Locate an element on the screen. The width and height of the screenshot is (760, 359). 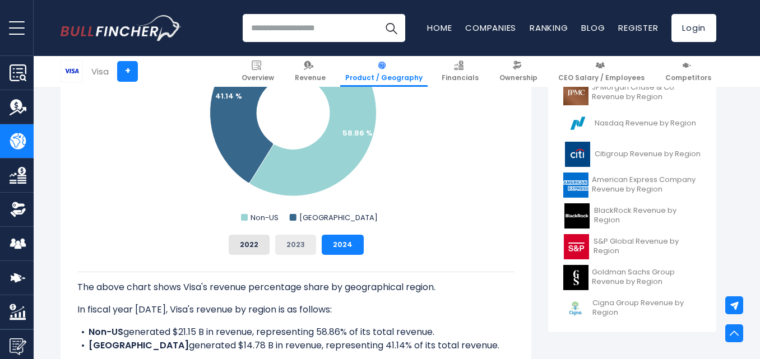
a: Home is located at coordinates (439, 27).